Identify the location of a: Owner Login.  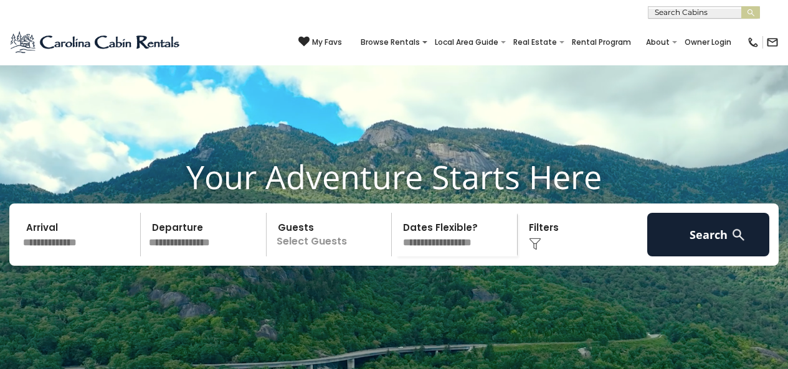
(707, 42).